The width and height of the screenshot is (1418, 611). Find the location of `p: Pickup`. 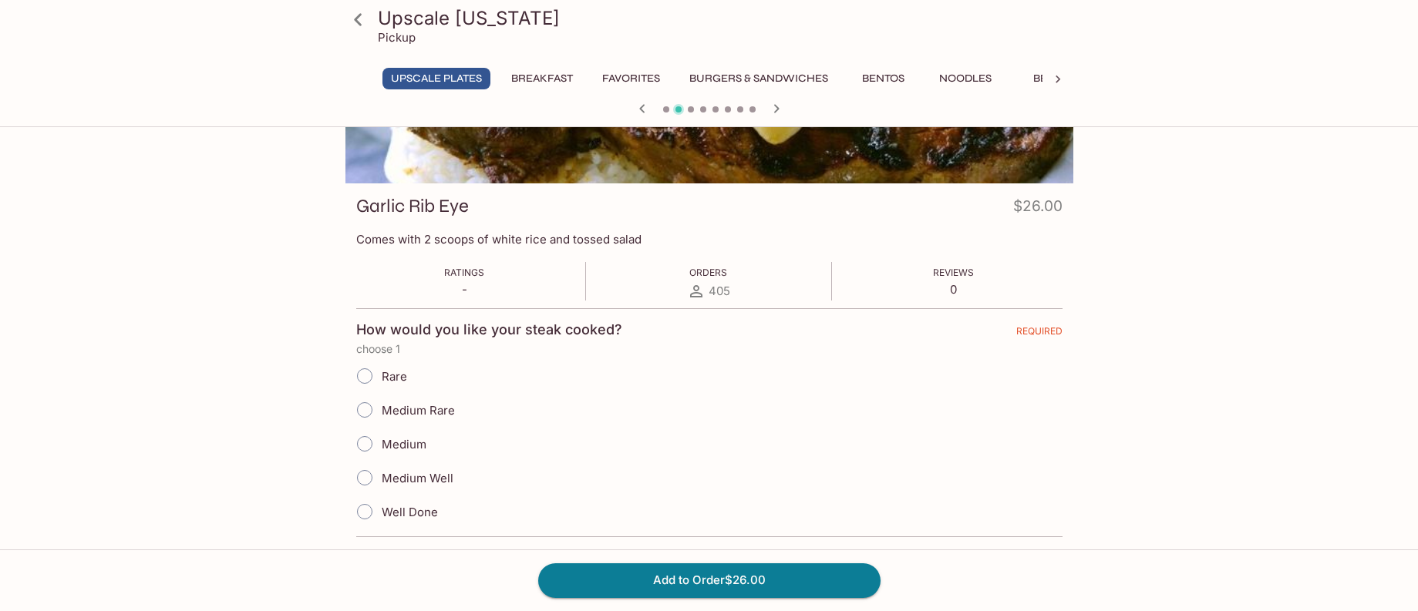

p: Pickup is located at coordinates (396, 37).